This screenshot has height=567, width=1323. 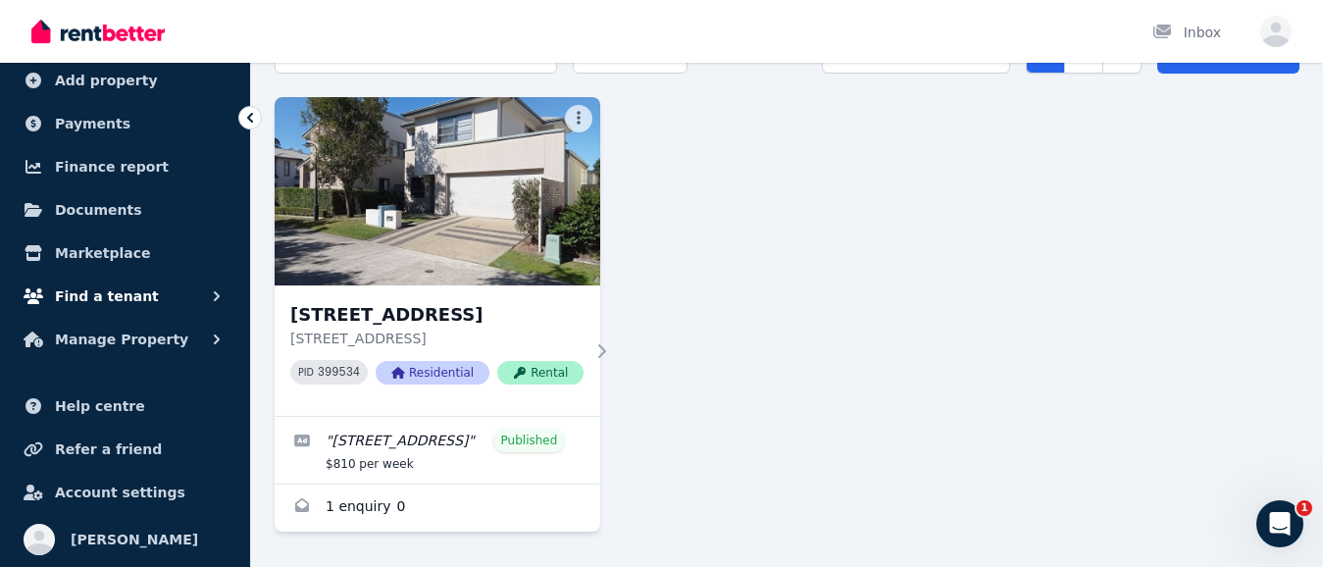 What do you see at coordinates (306, 372) in the screenshot?
I see `small: PID` at bounding box center [306, 372].